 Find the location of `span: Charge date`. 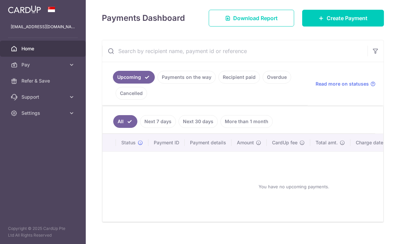

span: Charge date is located at coordinates (370, 142).